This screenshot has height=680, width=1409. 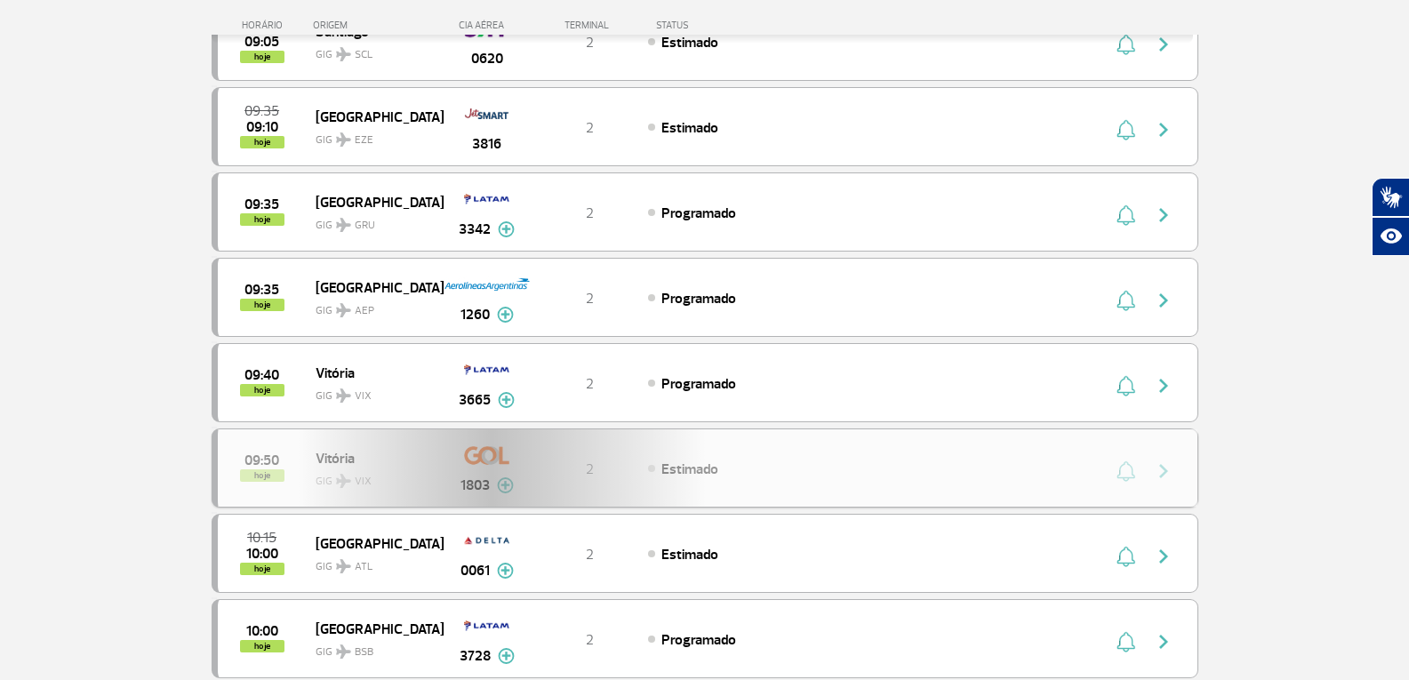 I want to click on div: Plugin de acessibilidade da Hand Talk., so click(x=1391, y=217).